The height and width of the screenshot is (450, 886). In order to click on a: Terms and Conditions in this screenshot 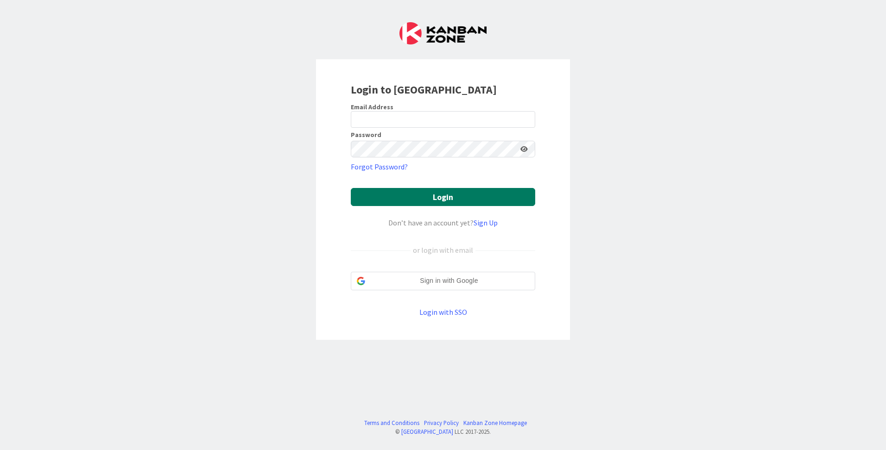, I will do `click(392, 423)`.